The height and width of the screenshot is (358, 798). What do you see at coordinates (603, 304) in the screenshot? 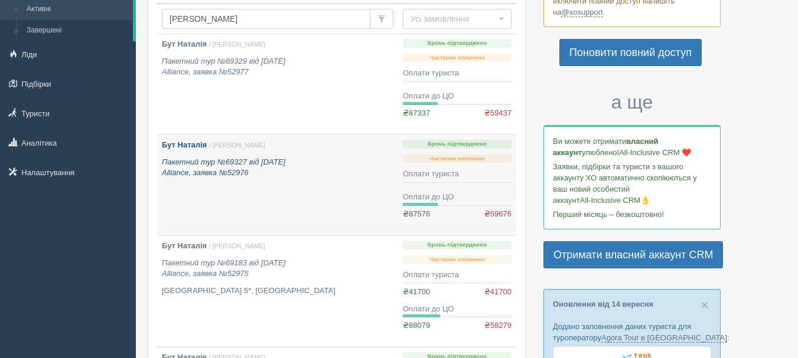
I see `a: Оновлення від 14 вересня` at bounding box center [603, 304].